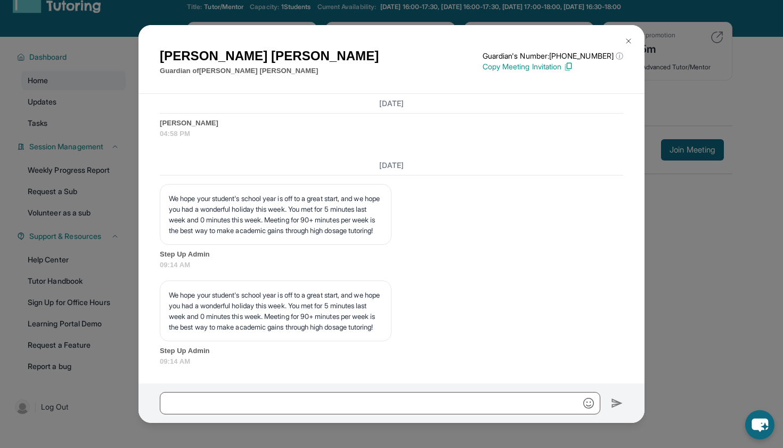 The image size is (783, 448). What do you see at coordinates (760, 424) in the screenshot?
I see `button: chat-button` at bounding box center [760, 424].